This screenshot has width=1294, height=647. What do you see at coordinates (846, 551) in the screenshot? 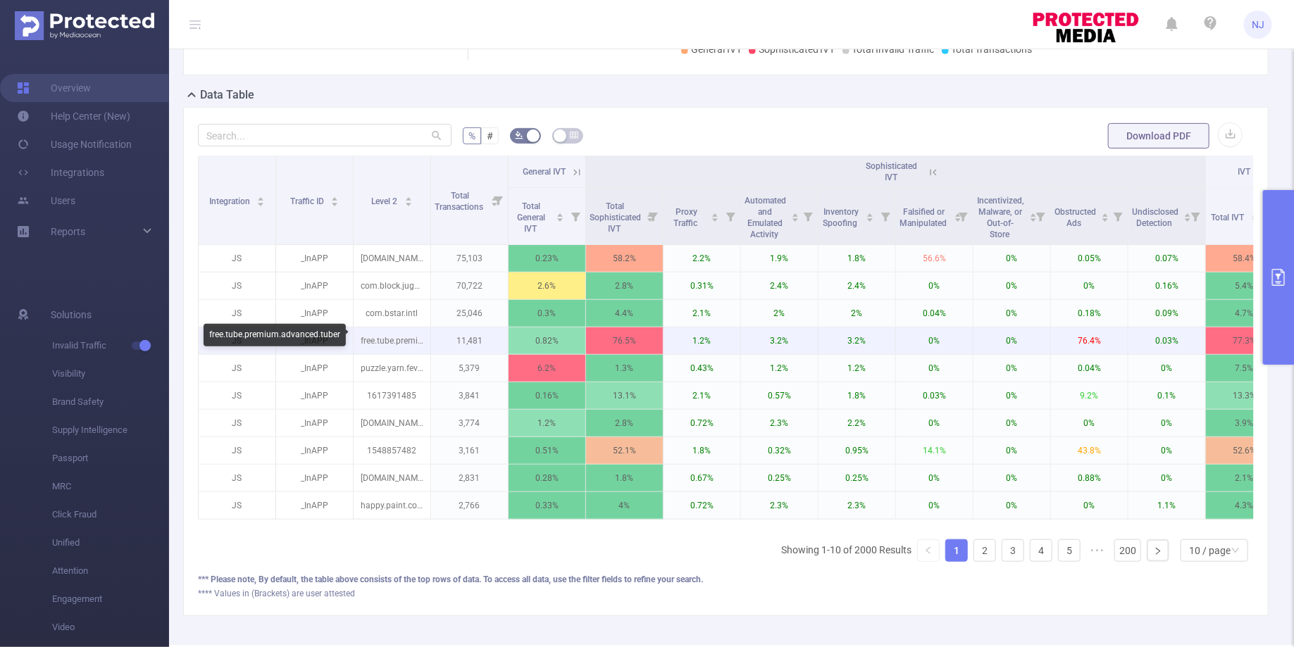
I see `li: Showing 1-10 of 2000 Results` at bounding box center [846, 551].